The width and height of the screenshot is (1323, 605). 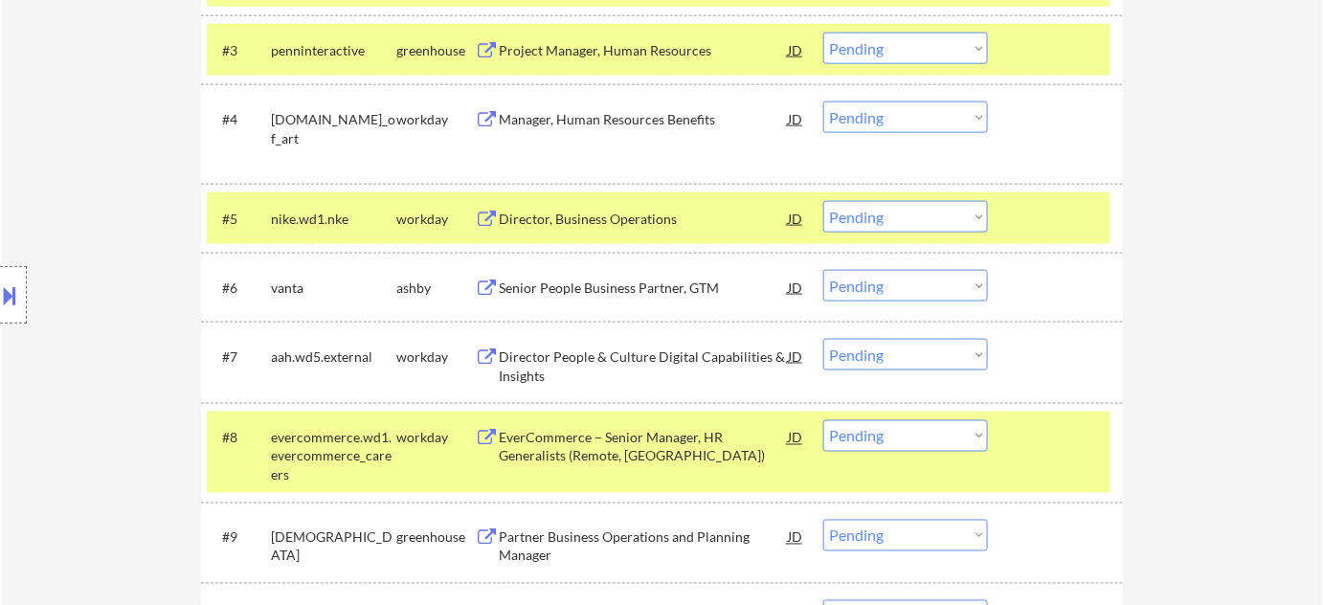 I want to click on div: #9, so click(x=238, y=538).